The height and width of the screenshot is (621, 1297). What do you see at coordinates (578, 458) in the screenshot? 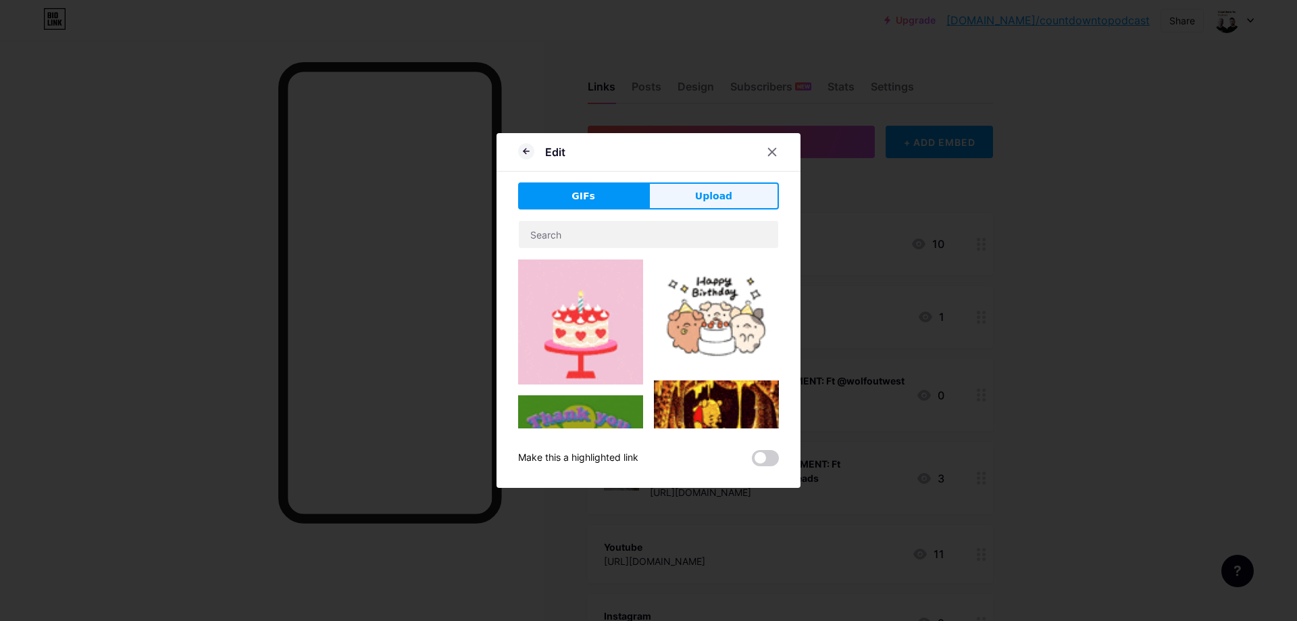
I see `div: Make this a highlighted link` at bounding box center [578, 458].